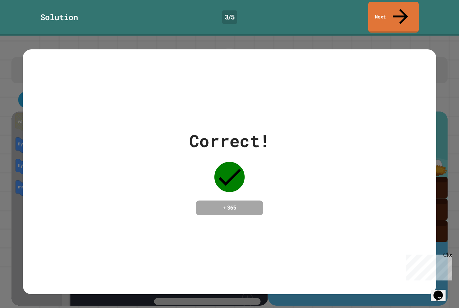 This screenshot has width=459, height=308. What do you see at coordinates (25, 23) in the screenshot?
I see `div: Chat with us now!Close` at bounding box center [25, 23].